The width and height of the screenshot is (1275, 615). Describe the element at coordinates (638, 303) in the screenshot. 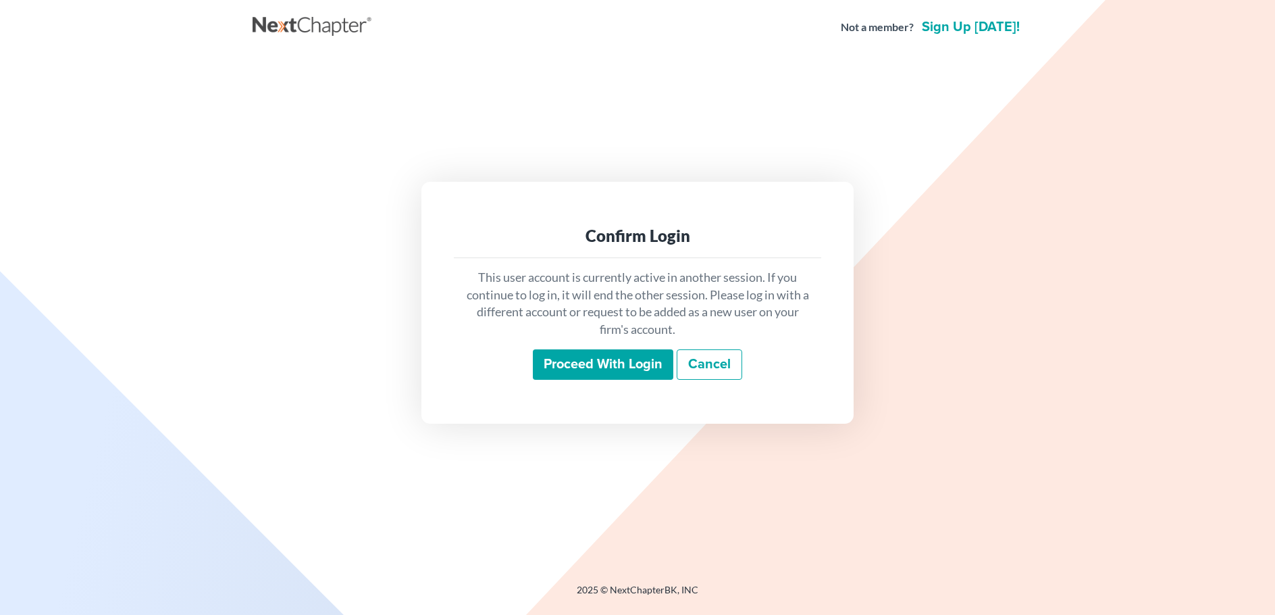

I see `p: This user account is currently active in another session. If you continue to log in, it will end ...` at that location.